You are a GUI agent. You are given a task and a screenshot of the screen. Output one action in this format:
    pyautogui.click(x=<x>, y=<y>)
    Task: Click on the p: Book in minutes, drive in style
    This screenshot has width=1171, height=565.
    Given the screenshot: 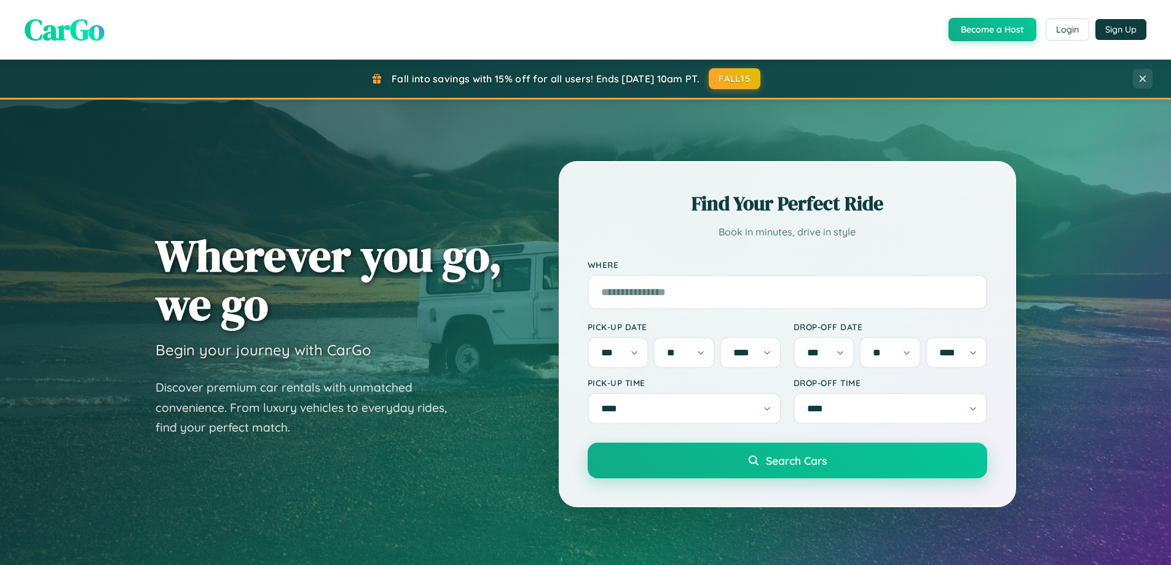 What is the action you would take?
    pyautogui.click(x=787, y=232)
    